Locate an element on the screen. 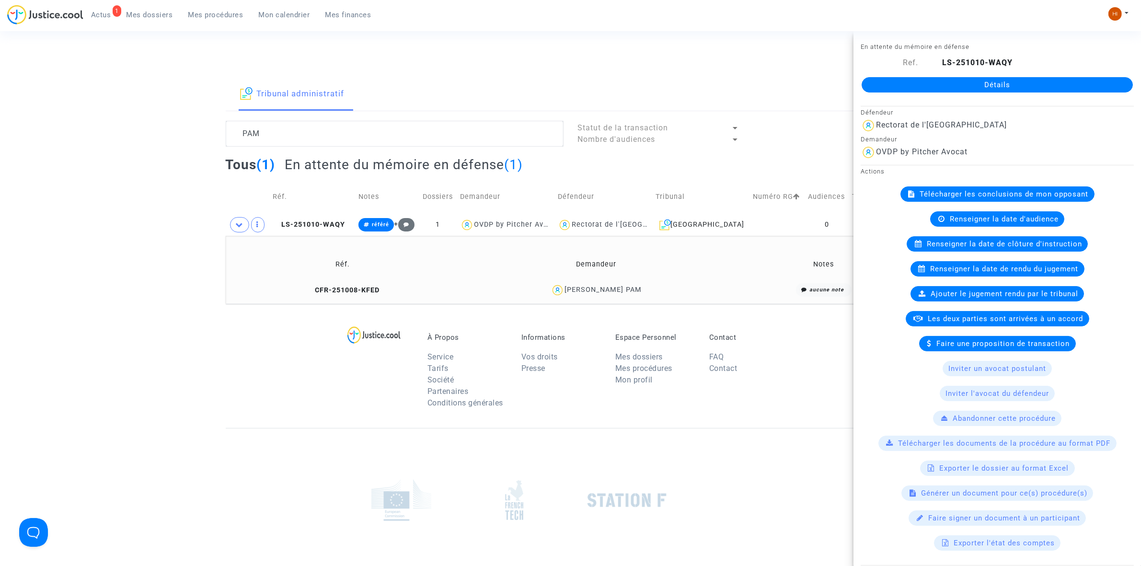 The image size is (1141, 566). p: Informations is located at coordinates (561, 337).